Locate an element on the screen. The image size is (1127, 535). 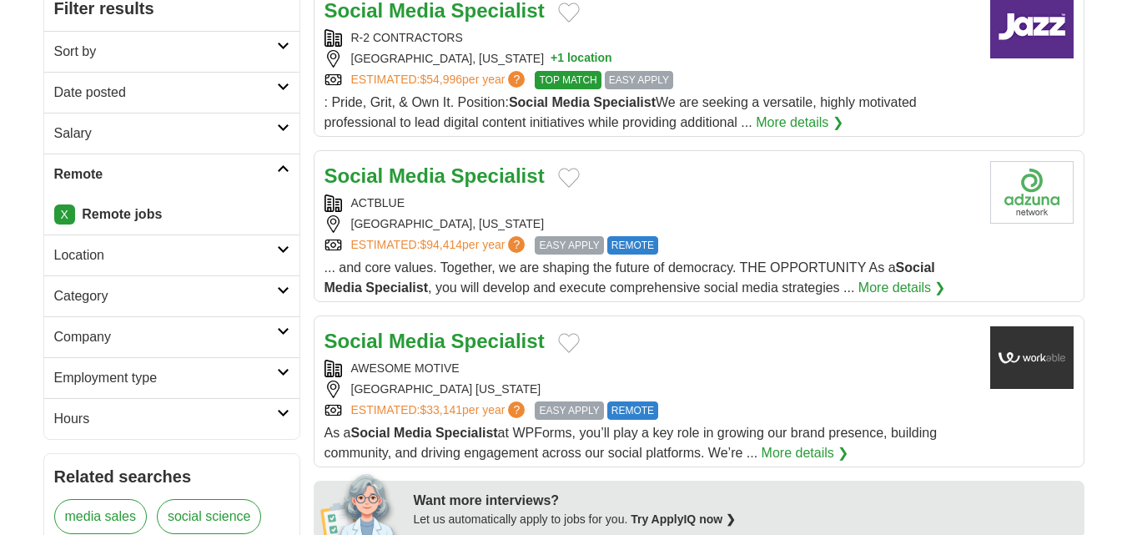
span: TOP MATCH is located at coordinates (567, 80).